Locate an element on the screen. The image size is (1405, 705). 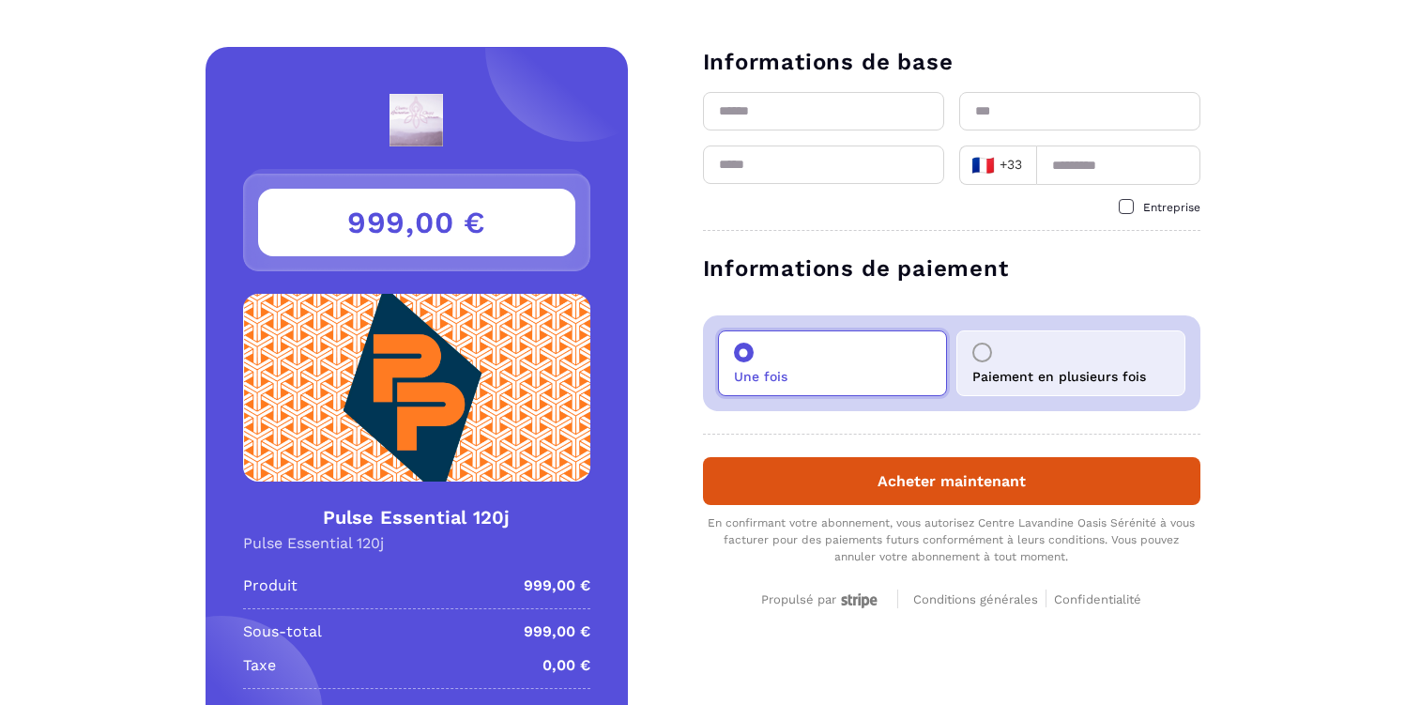
h3: Informations de base is located at coordinates (952, 62).